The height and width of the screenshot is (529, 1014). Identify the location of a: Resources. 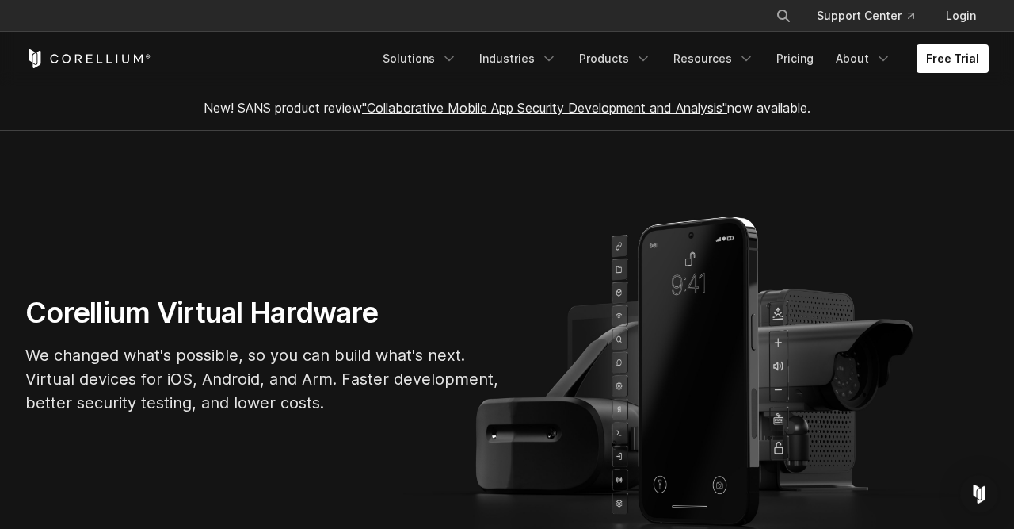
(714, 59).